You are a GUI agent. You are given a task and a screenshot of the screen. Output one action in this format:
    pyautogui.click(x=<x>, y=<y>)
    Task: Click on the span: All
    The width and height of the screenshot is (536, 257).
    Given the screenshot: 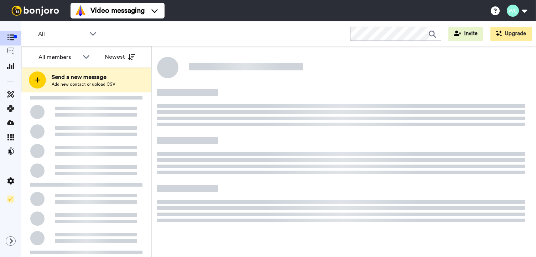 What is the action you would take?
    pyautogui.click(x=62, y=34)
    